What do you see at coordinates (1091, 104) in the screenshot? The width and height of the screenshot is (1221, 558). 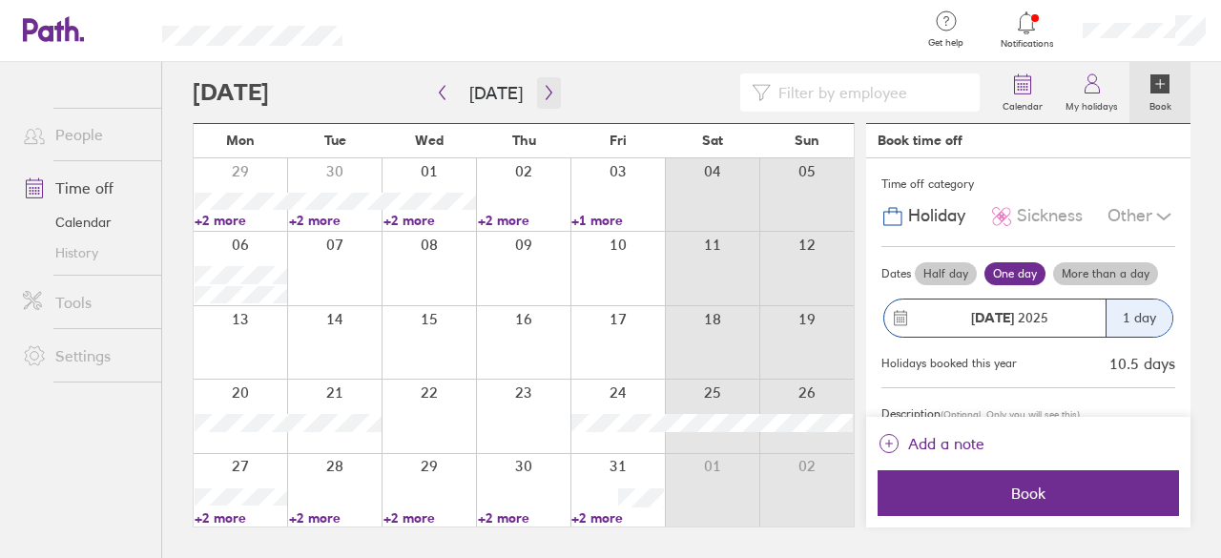 I see `label: My holidays` at bounding box center [1091, 104].